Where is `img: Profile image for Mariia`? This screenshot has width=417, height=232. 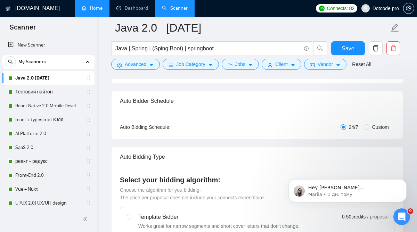
img: Profile image for Mariia is located at coordinates (21, 26).